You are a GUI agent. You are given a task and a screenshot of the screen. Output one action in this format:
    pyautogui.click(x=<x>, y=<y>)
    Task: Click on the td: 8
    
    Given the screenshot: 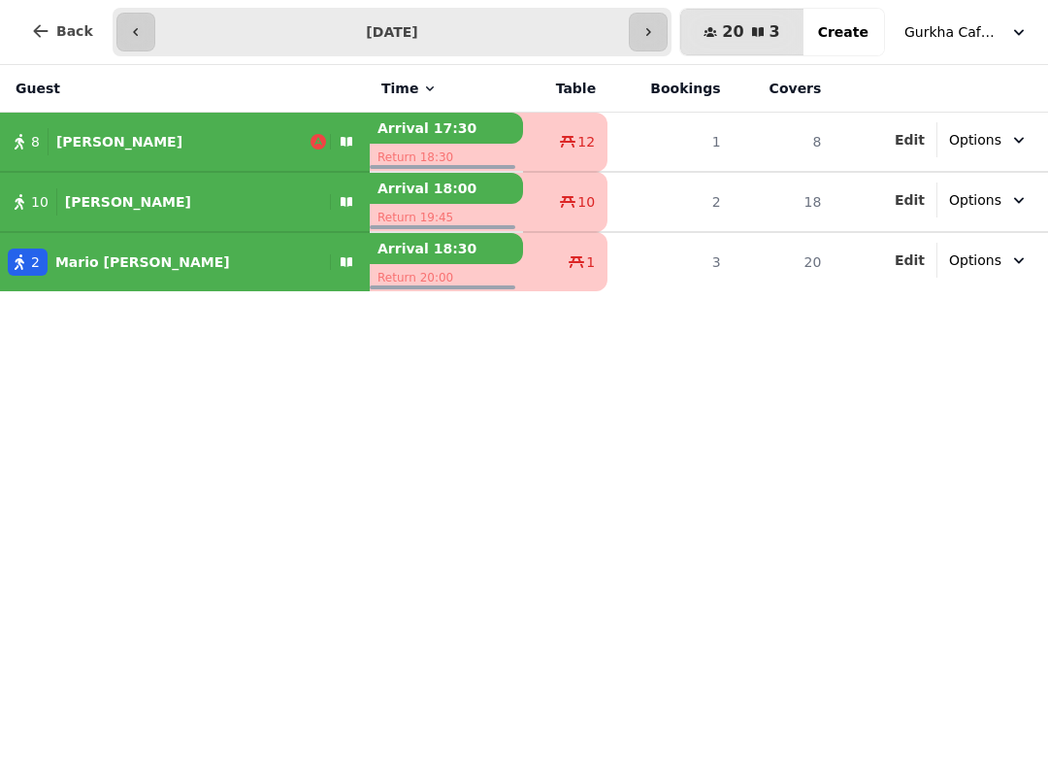 What is the action you would take?
    pyautogui.click(x=783, y=143)
    